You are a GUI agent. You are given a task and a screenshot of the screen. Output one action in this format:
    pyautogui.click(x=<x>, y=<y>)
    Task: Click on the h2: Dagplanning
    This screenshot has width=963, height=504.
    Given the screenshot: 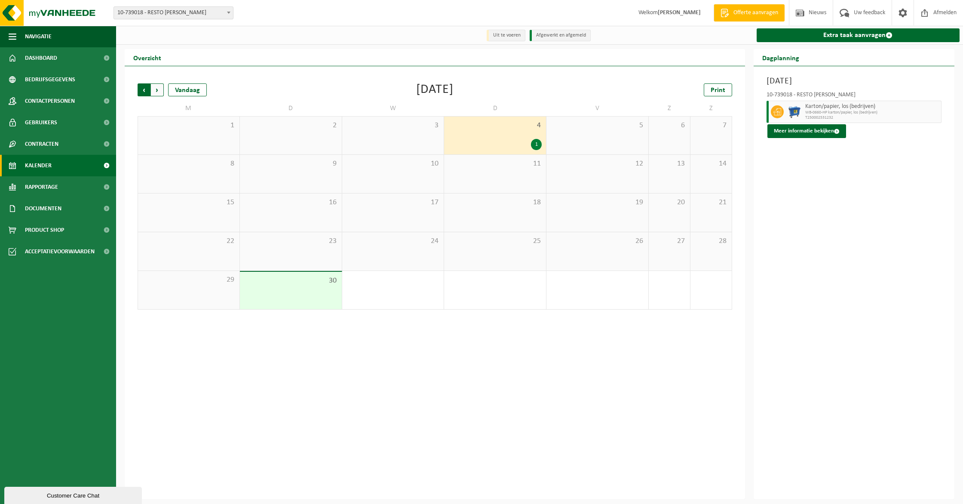 What is the action you would take?
    pyautogui.click(x=781, y=57)
    